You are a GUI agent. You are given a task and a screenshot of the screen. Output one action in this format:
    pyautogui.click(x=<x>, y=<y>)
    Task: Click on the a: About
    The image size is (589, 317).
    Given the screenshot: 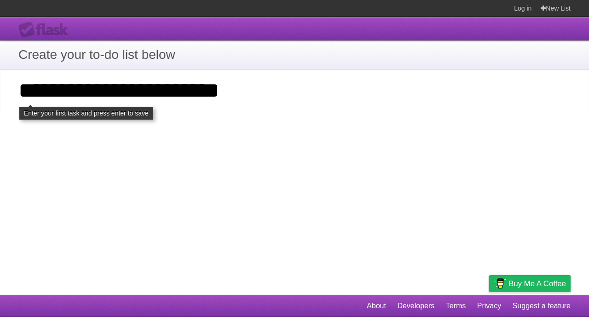 What is the action you would take?
    pyautogui.click(x=376, y=306)
    